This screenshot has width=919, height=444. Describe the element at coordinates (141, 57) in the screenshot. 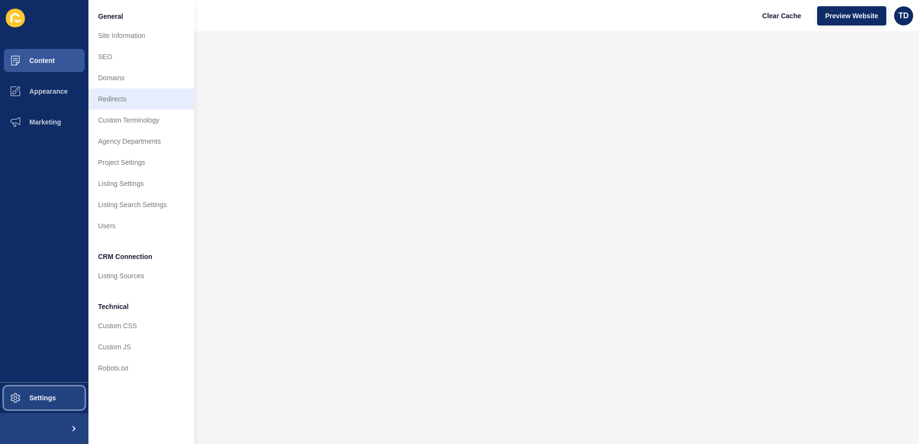

I see `a: SEO` at that location.